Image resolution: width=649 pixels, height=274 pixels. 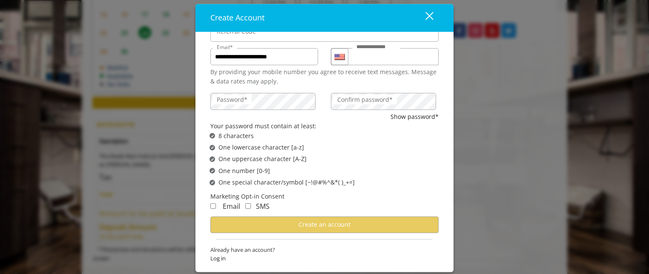 I want to click on span: Email, so click(x=231, y=206).